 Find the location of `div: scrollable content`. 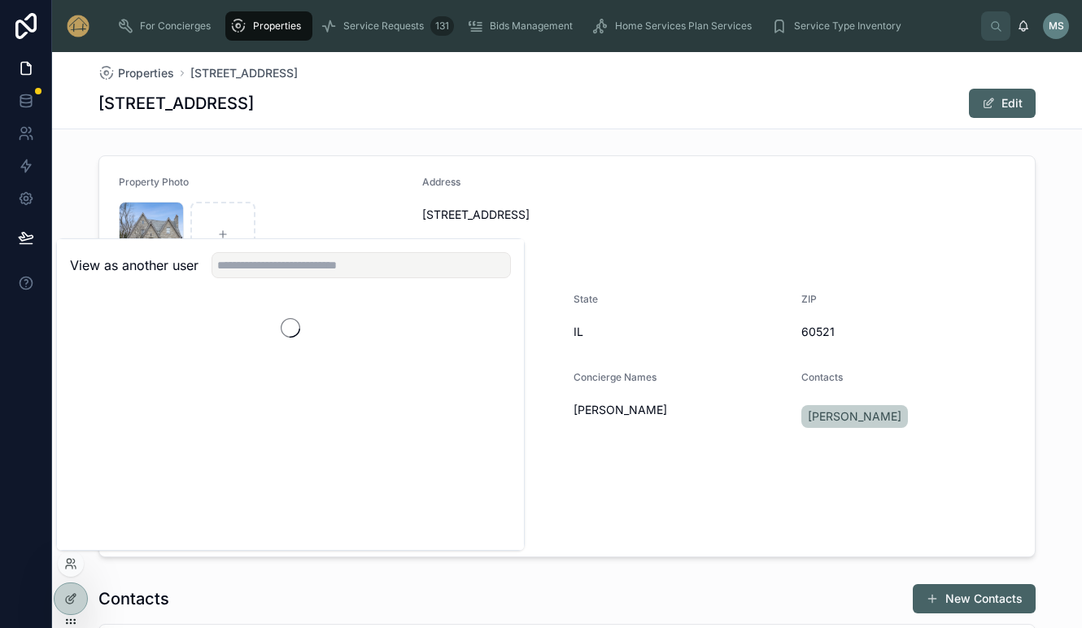

div: scrollable content is located at coordinates (543, 26).